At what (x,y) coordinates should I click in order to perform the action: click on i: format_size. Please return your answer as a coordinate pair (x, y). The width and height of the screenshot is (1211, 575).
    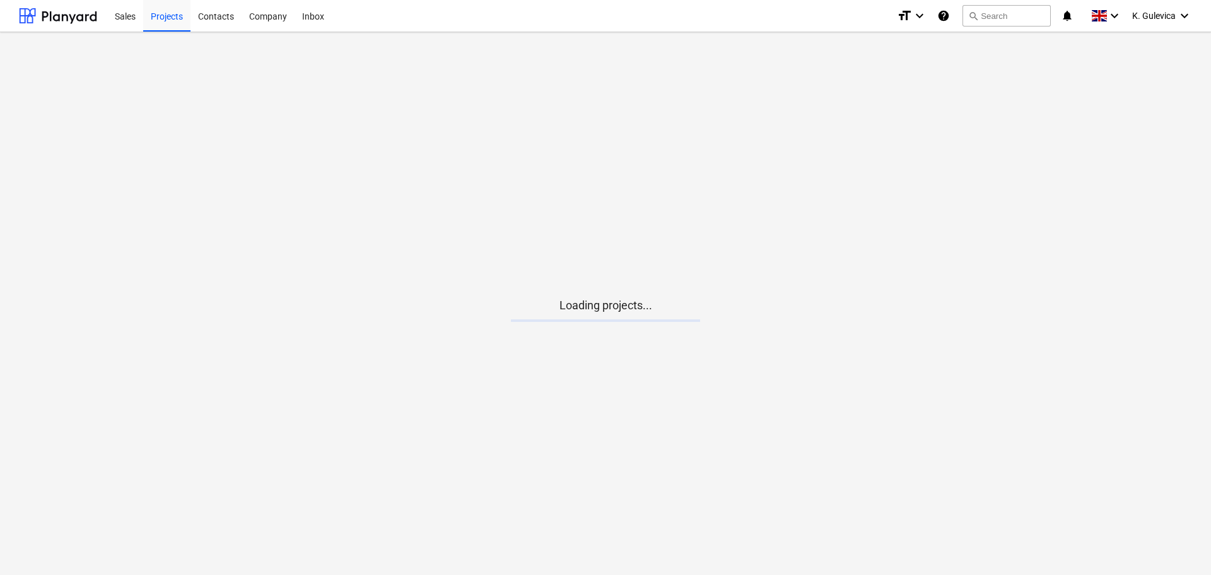
    Looking at the image, I should click on (905, 16).